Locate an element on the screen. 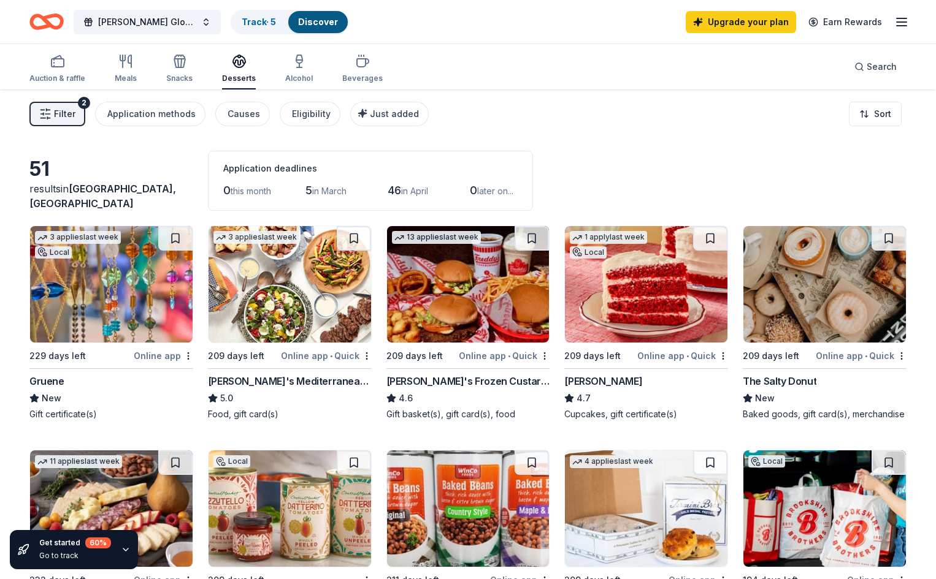 The width and height of the screenshot is (936, 579). div: Baked goods, gift card(s), merchandise is located at coordinates (824, 414).